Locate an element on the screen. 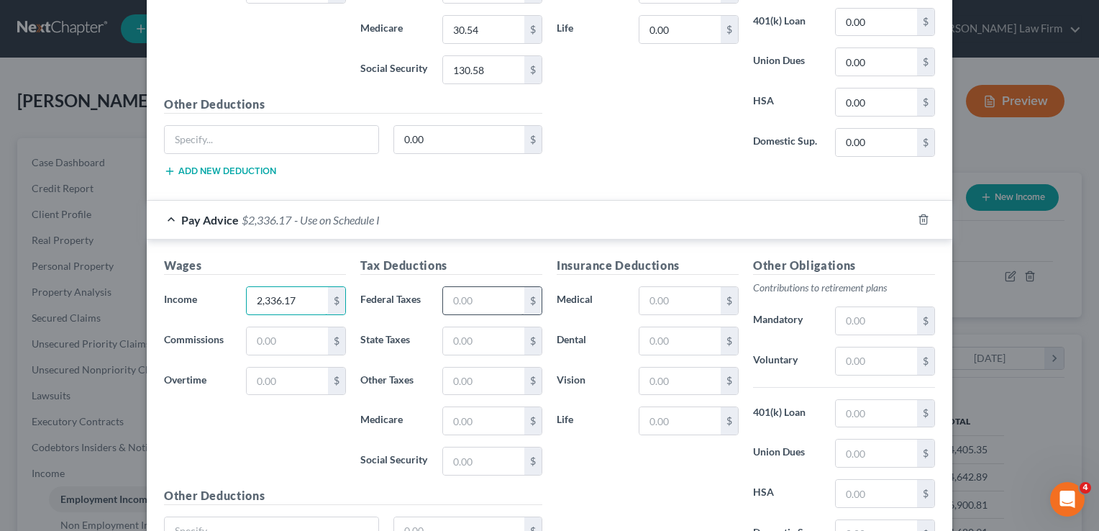 This screenshot has width=1099, height=531. label: Medical is located at coordinates (590, 301).